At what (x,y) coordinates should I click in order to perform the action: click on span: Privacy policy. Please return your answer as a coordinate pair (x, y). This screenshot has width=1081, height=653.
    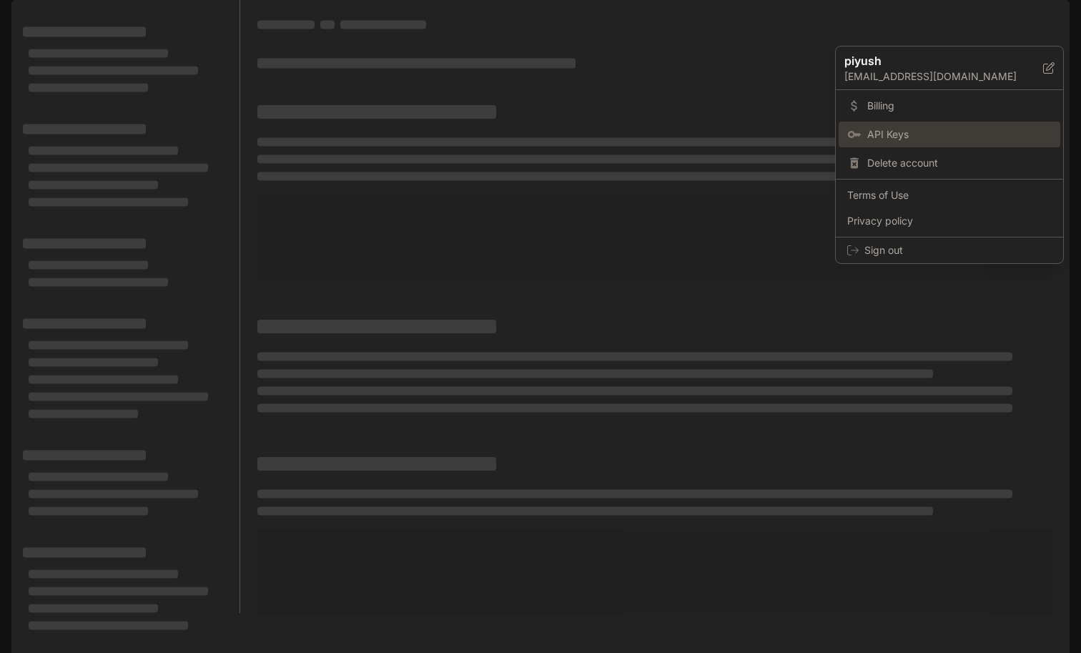
    Looking at the image, I should click on (949, 221).